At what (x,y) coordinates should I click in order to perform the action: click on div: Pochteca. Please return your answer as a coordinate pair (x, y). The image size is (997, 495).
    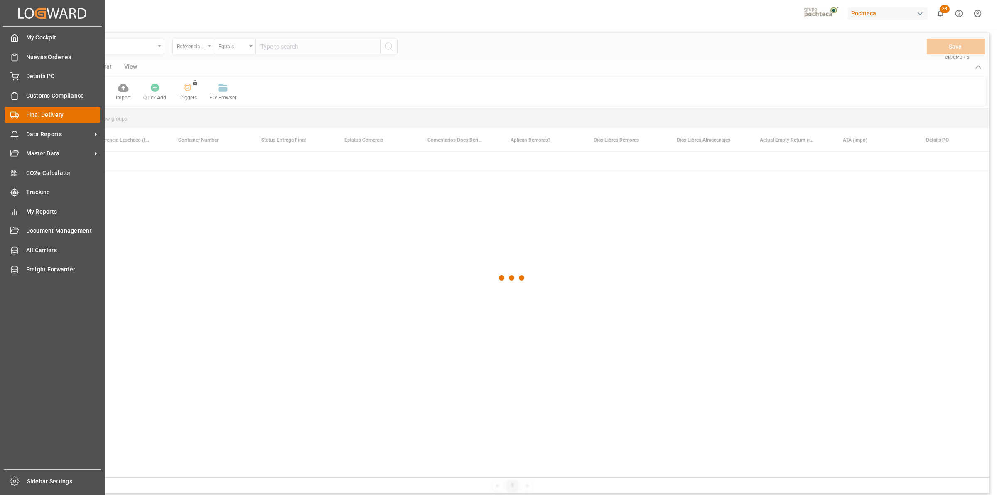
    Looking at the image, I should click on (887, 13).